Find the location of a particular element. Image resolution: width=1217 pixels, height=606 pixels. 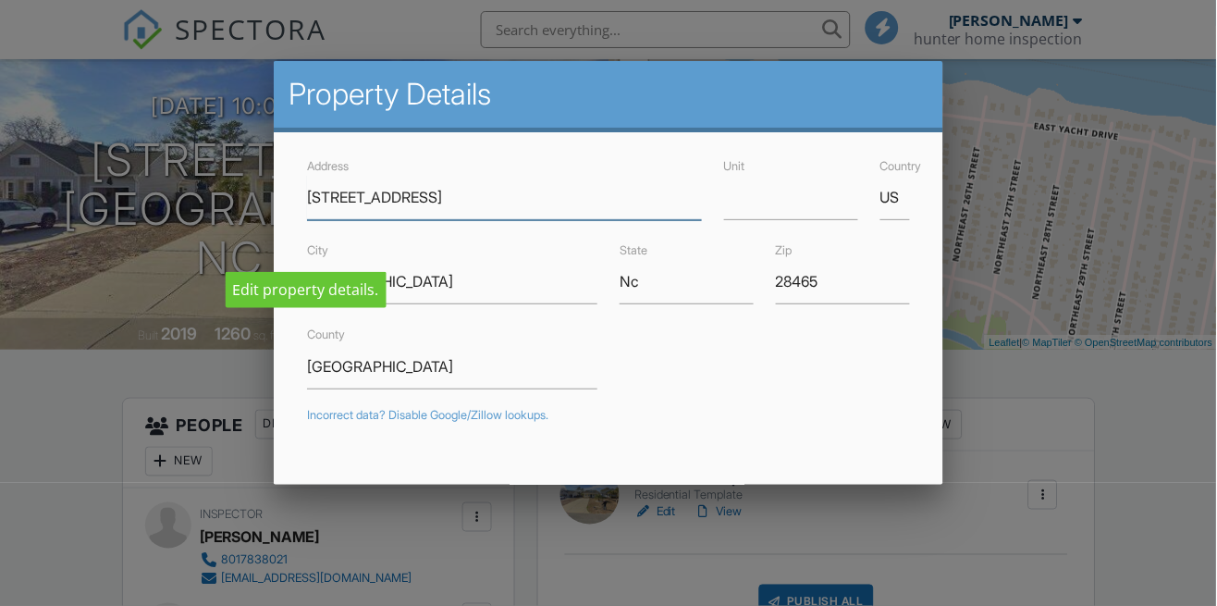

h2: Property Details is located at coordinates (609, 94).